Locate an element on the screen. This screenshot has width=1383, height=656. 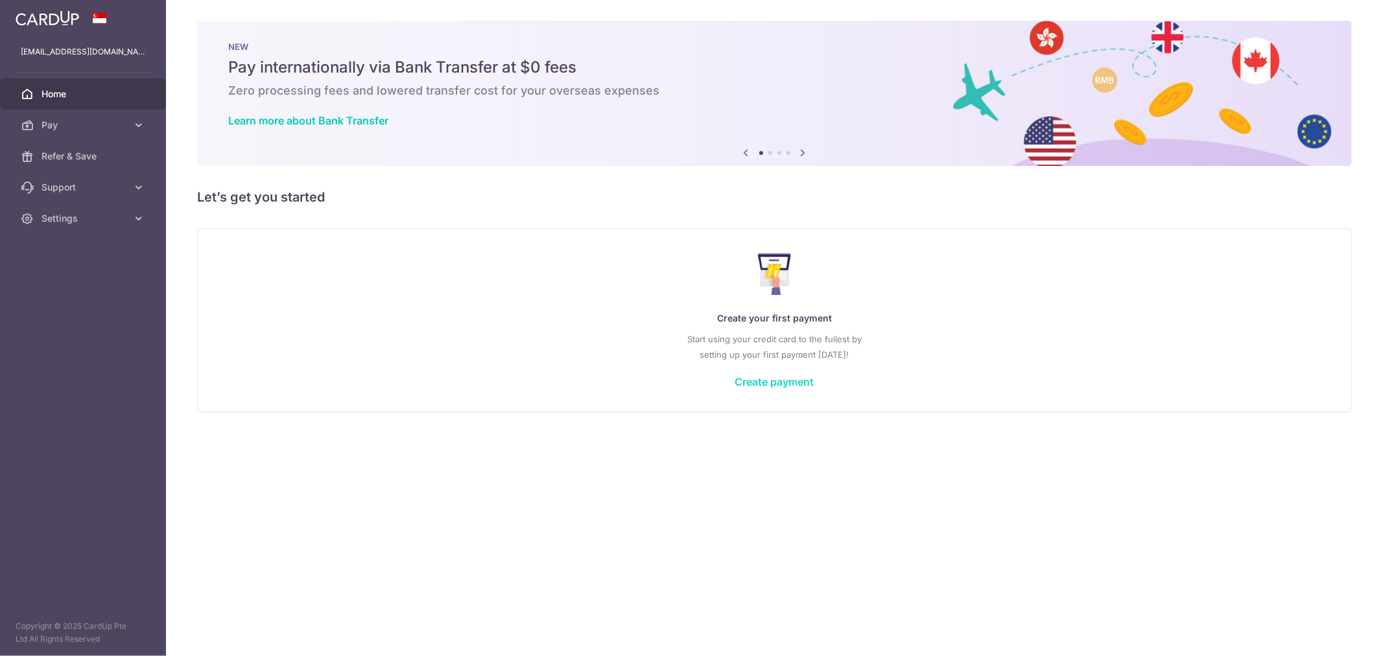
span: Support is located at coordinates (84, 187).